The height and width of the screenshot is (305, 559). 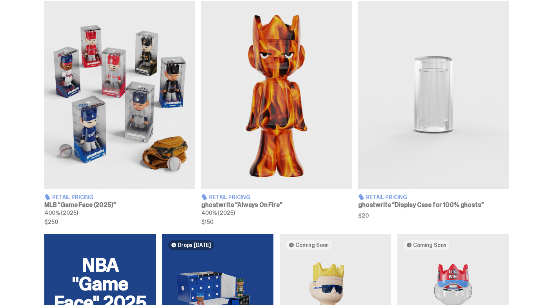 What do you see at coordinates (433, 113) in the screenshot?
I see `a: Display Case for 100% ghosts Retail Pricing` at bounding box center [433, 113].